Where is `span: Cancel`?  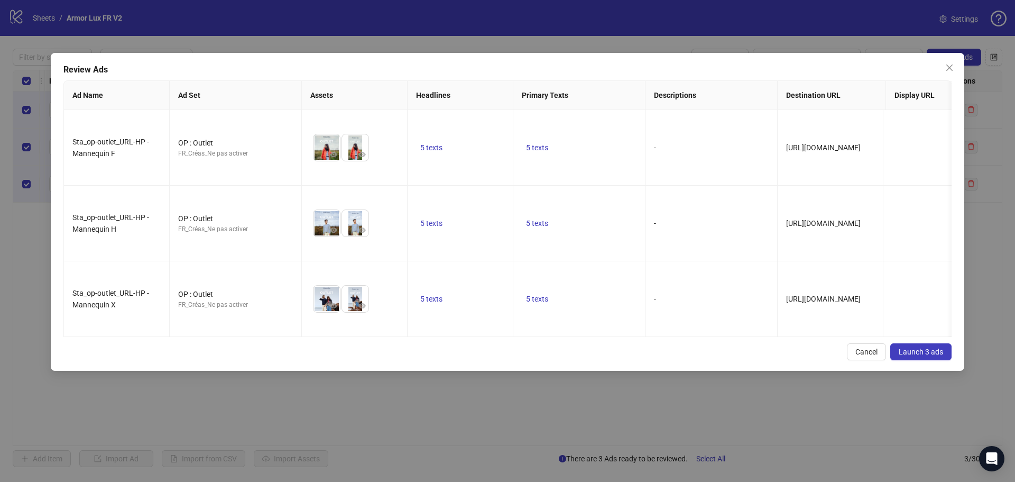
span: Cancel is located at coordinates (867, 352).